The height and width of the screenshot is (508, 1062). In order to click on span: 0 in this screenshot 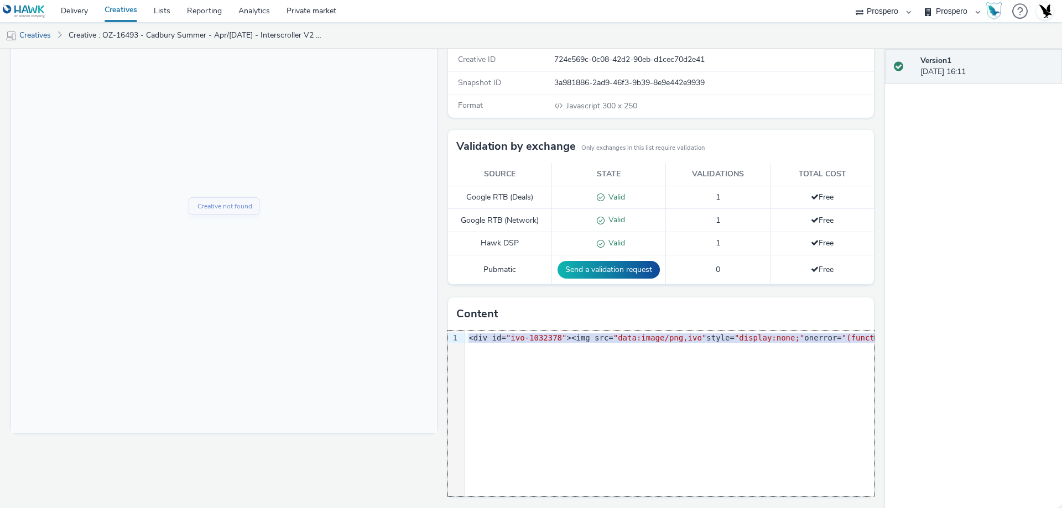, I will do `click(718, 269)`.